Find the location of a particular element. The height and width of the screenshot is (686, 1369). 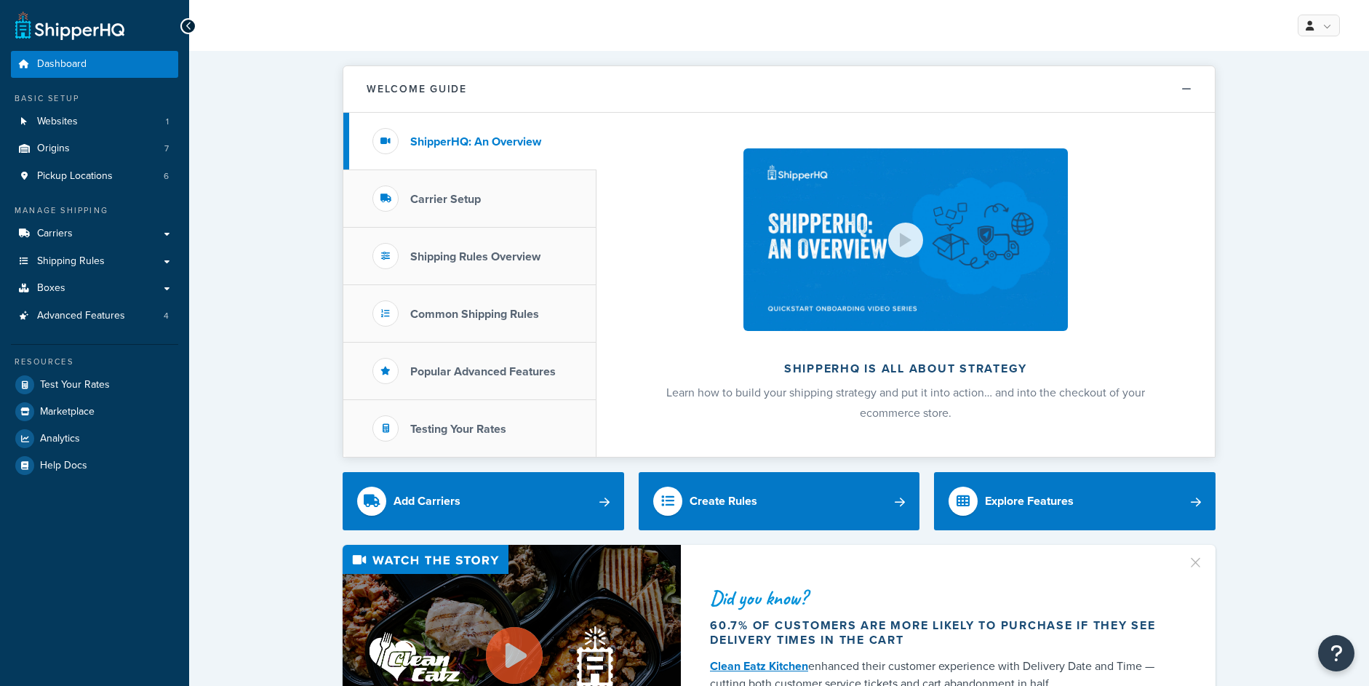

span: Websites is located at coordinates (57, 122).